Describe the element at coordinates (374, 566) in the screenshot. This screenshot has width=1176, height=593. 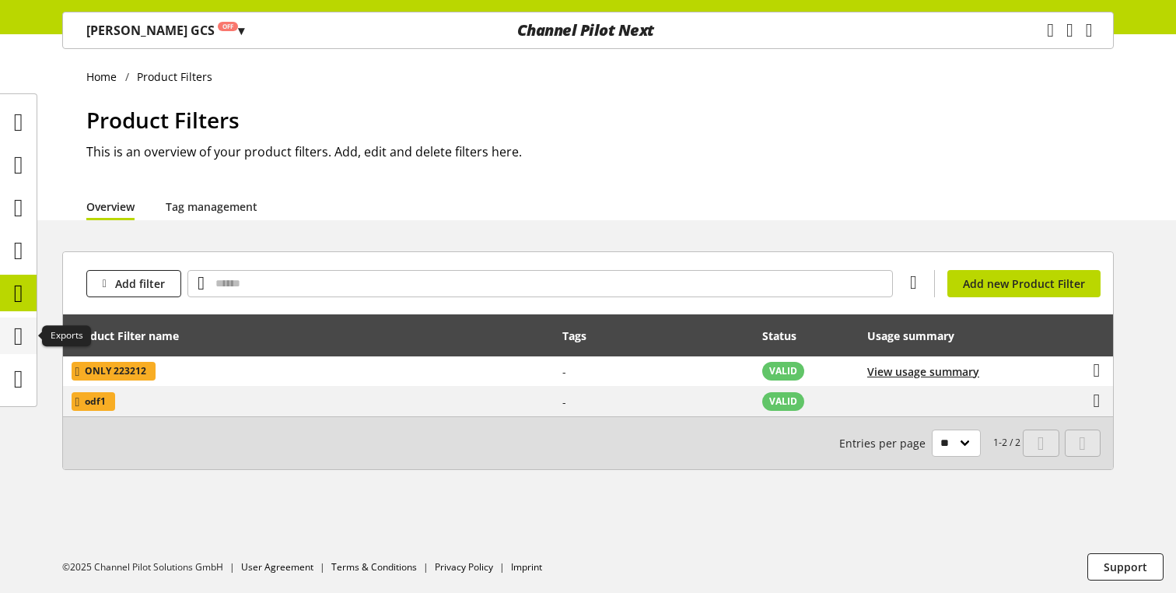
I see `a: Terms & Conditions` at that location.